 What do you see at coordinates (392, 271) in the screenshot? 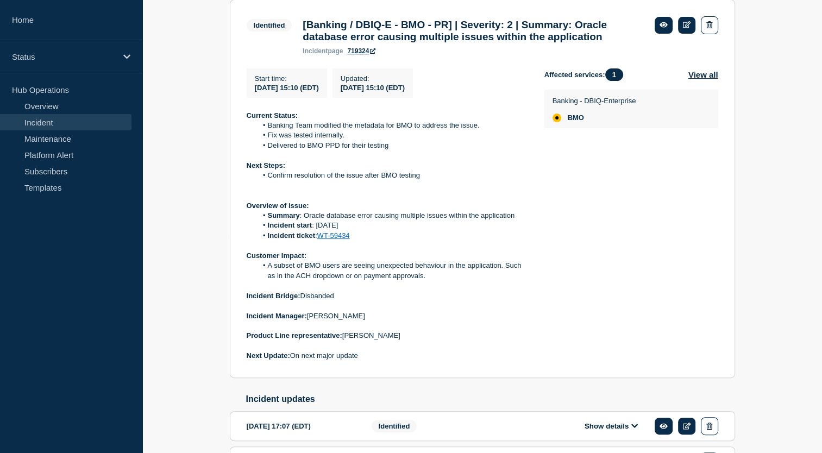
I see `li: A subset of BMO users are seeing unexpected behaviour in the application. Such as in the ACH drop...` at bounding box center [392, 271].